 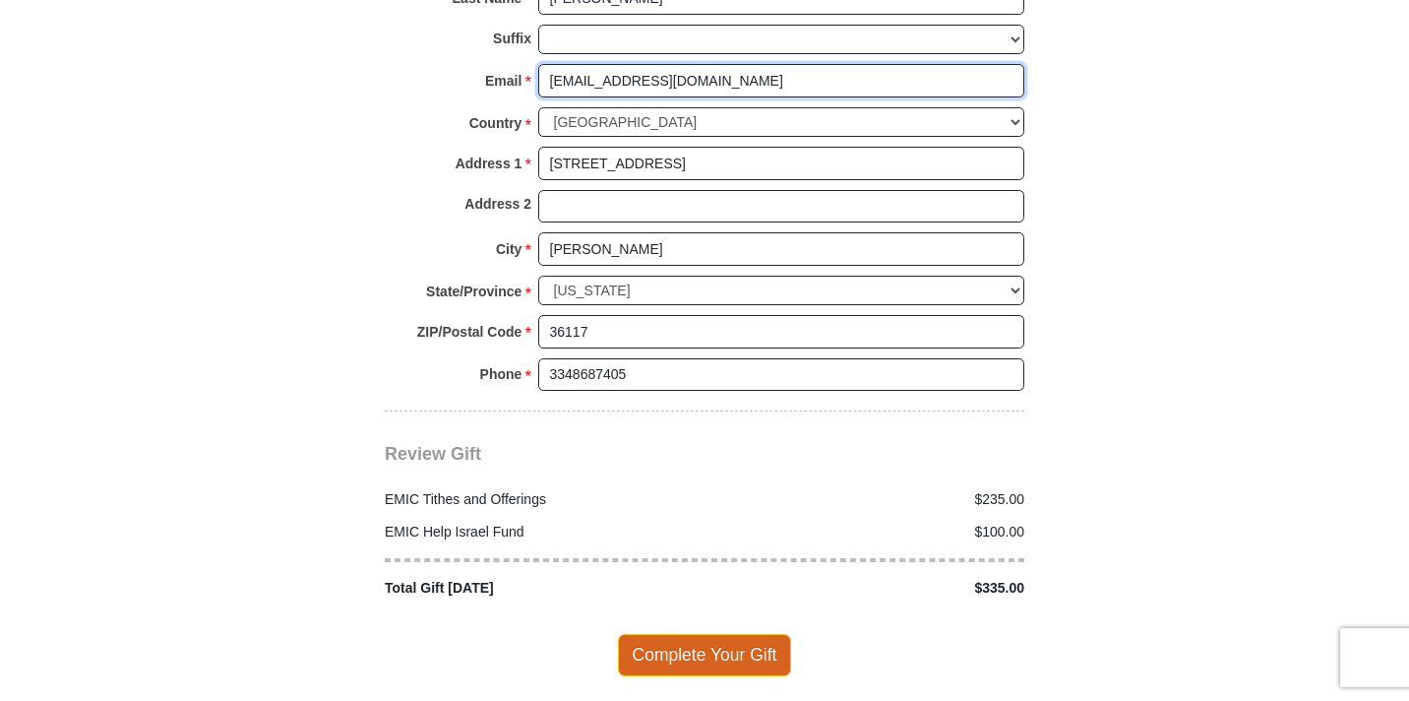 I want to click on strong: City, so click(x=509, y=249).